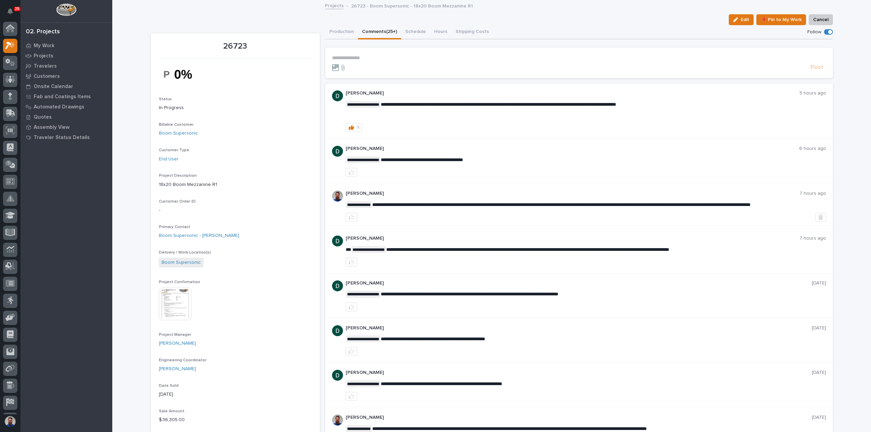 The height and width of the screenshot is (432, 871). Describe the element at coordinates (379, 32) in the screenshot. I see `button: Comments (25+)` at that location.